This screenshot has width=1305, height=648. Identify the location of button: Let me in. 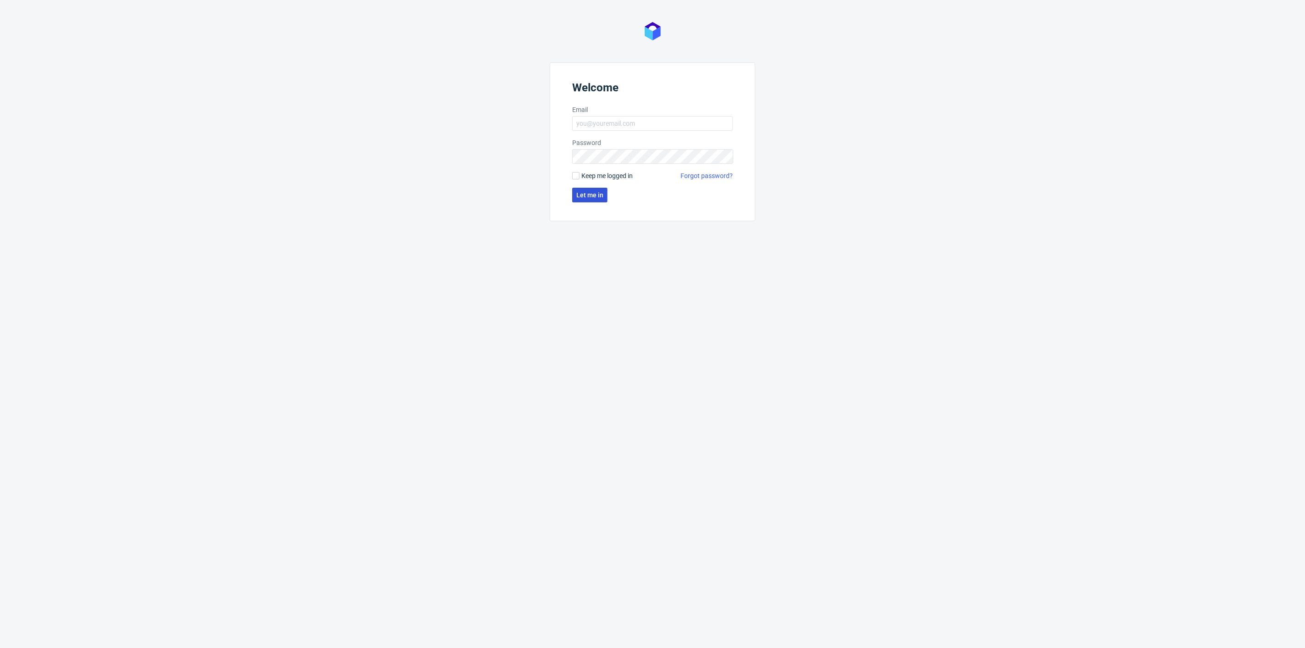
(589, 195).